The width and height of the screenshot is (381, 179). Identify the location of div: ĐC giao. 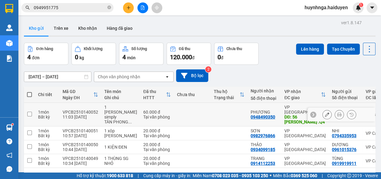
(303, 98).